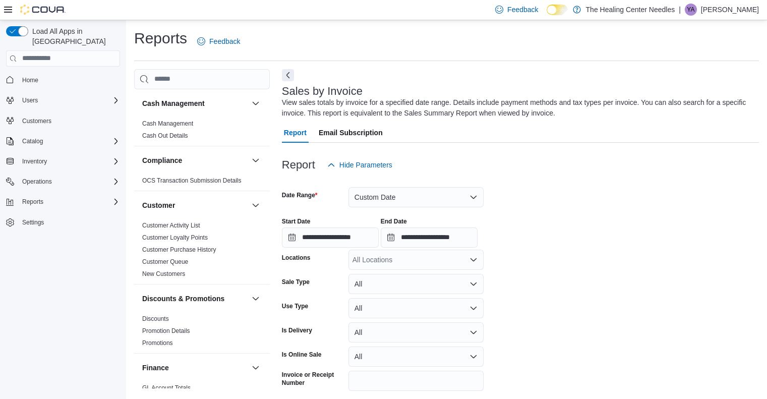 This screenshot has width=767, height=399. Describe the element at coordinates (158, 205) in the screenshot. I see `h3: Customer` at that location.